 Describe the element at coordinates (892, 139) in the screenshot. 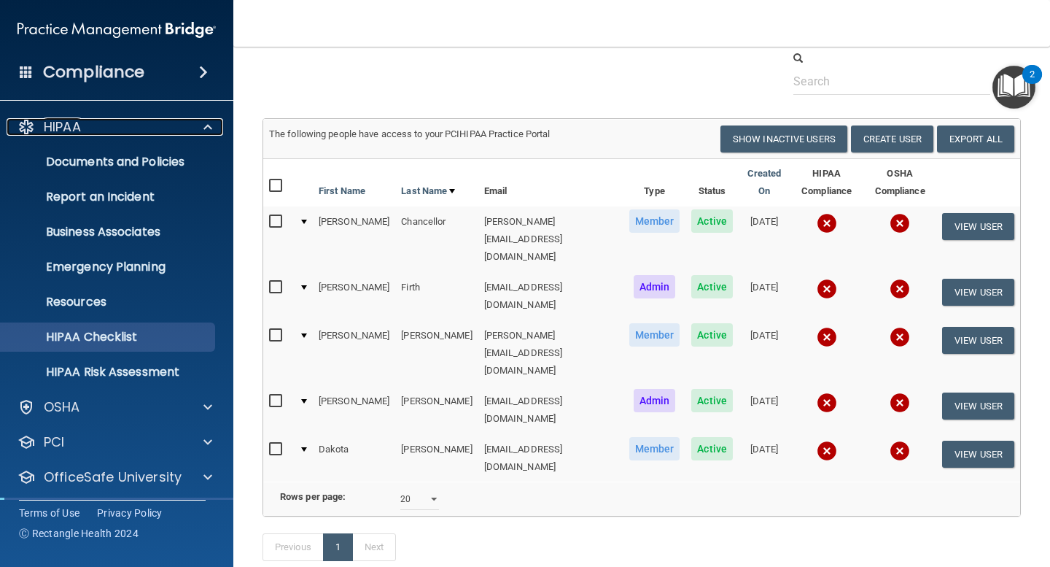

I see `button: Create User` at that location.